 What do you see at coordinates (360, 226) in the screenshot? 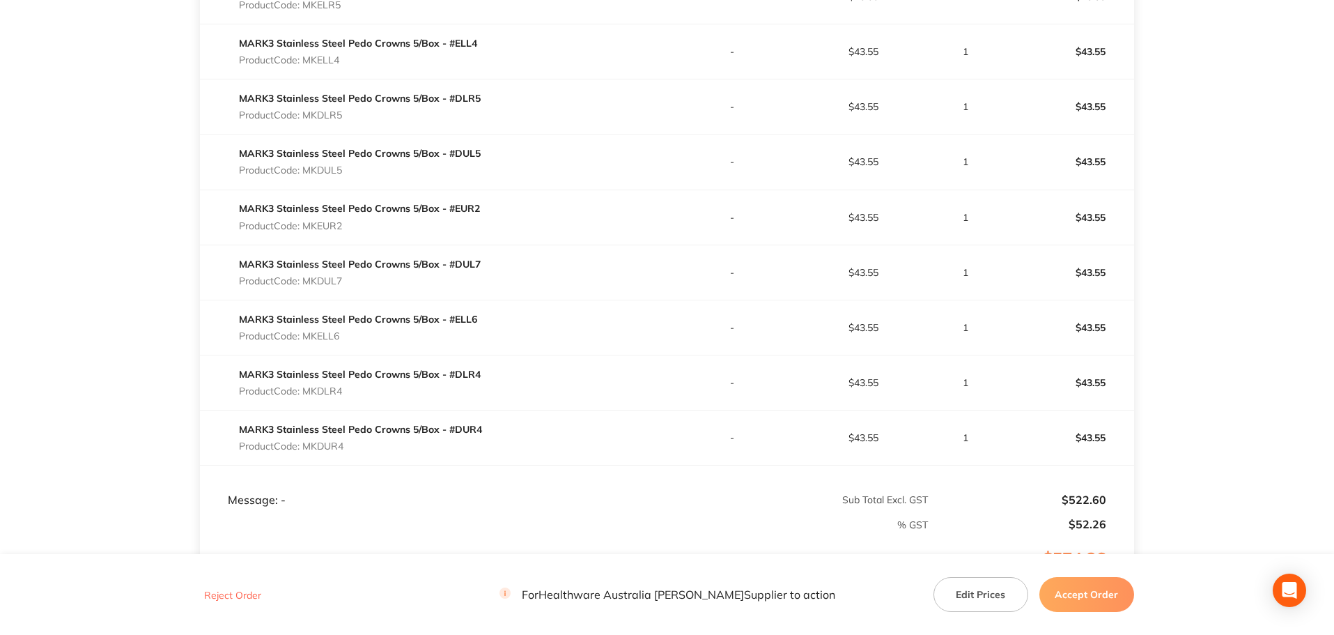
I see `p: Product Code: MKEUR2` at bounding box center [360, 226].